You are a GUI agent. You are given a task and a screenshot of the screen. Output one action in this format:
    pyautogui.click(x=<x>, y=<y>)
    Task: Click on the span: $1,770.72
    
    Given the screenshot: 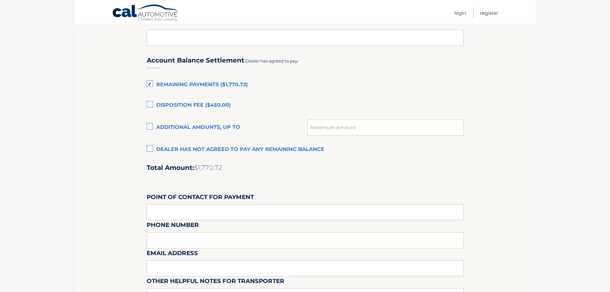 What is the action you would take?
    pyautogui.click(x=208, y=167)
    